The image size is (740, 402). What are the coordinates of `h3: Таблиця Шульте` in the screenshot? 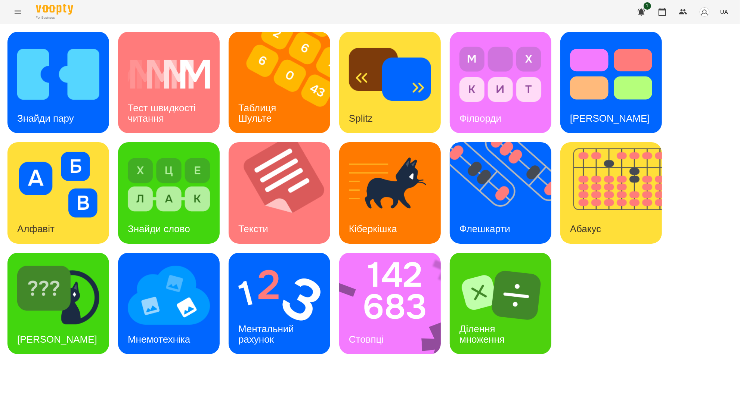 It's located at (258, 113).